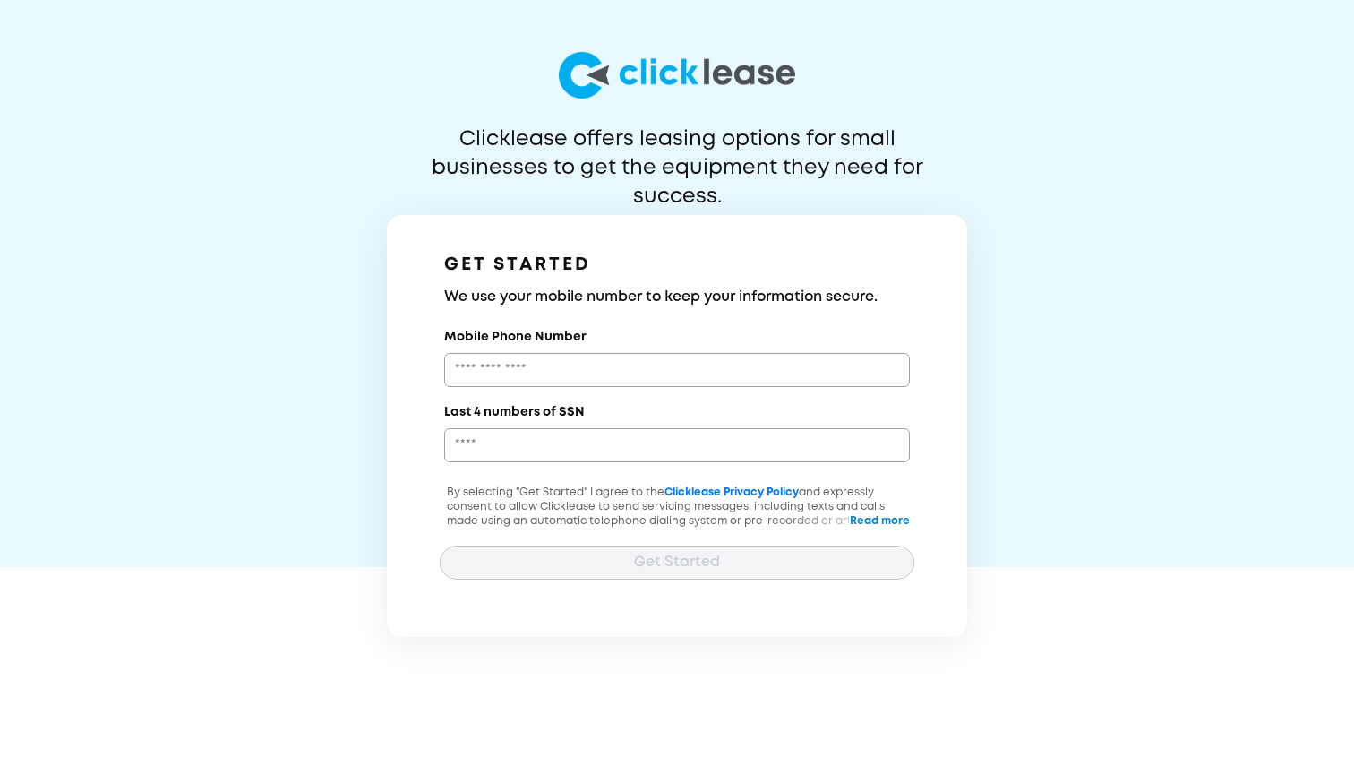 The width and height of the screenshot is (1354, 775). I want to click on p: Clicklease offers leasing options for small businesses to get the equipment they need for success., so click(677, 154).